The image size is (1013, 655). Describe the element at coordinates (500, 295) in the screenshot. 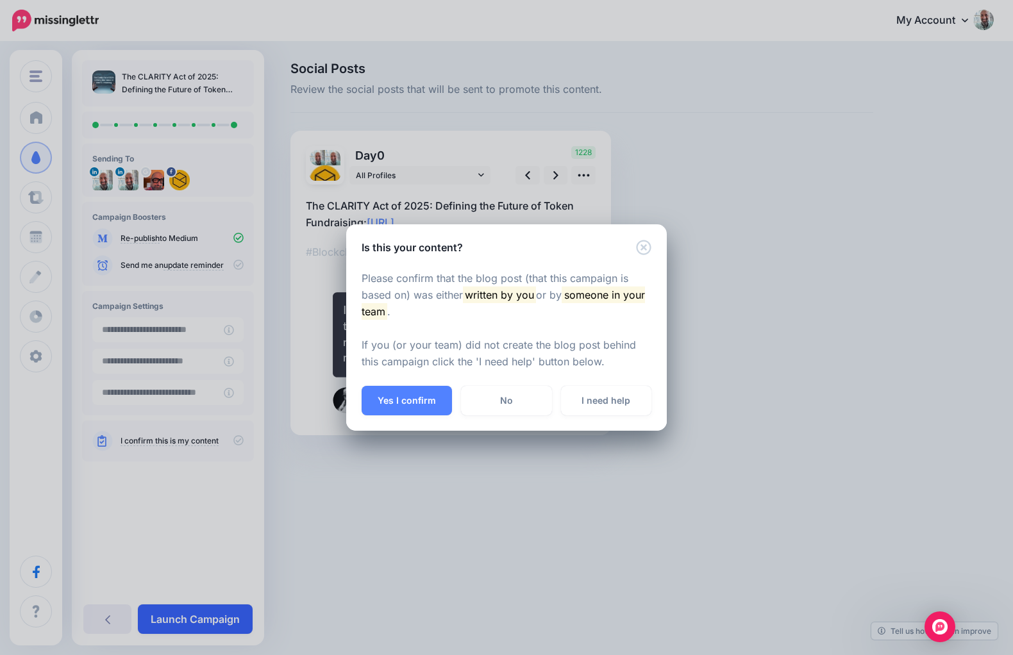

I see `mark: written by you` at that location.